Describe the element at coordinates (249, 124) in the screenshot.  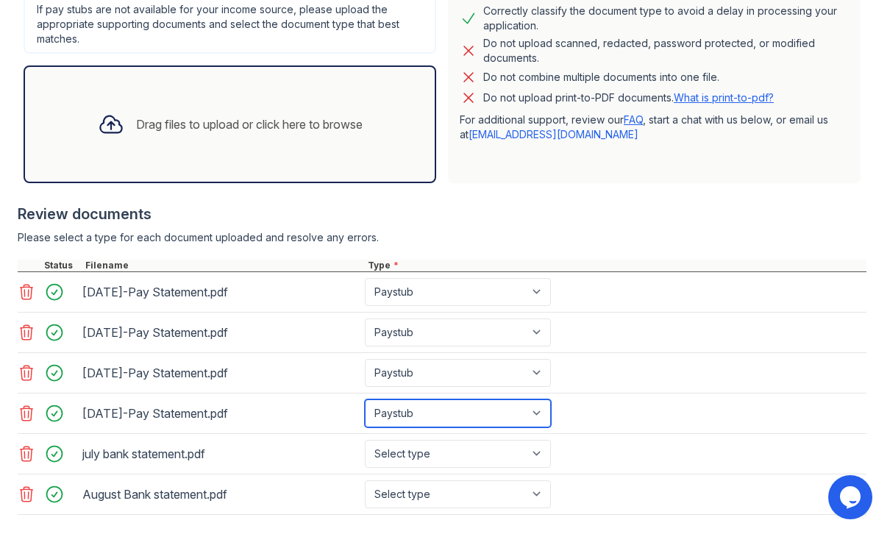
I see `div: Drag files to upload or click here to browse` at that location.